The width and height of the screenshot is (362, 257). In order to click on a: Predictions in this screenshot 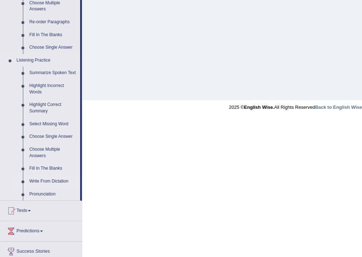, I will do `click(41, 230)`.